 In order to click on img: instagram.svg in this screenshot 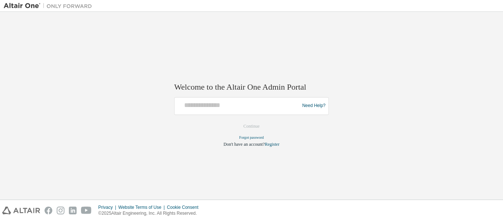, I will do `click(60, 210)`.